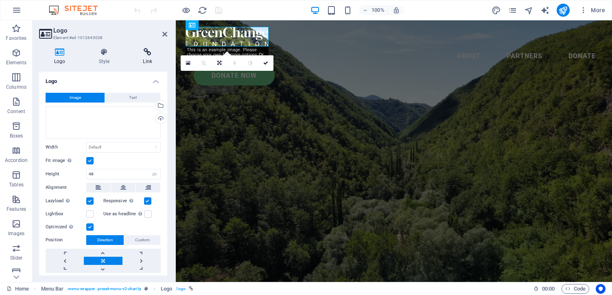 The width and height of the screenshot is (612, 295). What do you see at coordinates (106, 57) in the screenshot?
I see `h4: Style` at bounding box center [106, 57].